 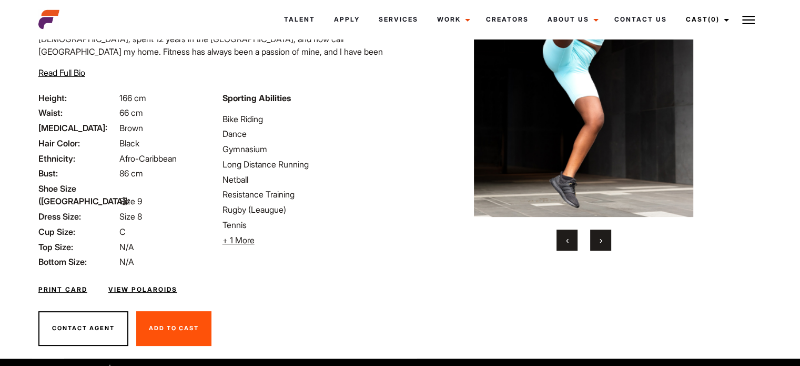 What do you see at coordinates (507, 19) in the screenshot?
I see `a: Creators` at bounding box center [507, 19].